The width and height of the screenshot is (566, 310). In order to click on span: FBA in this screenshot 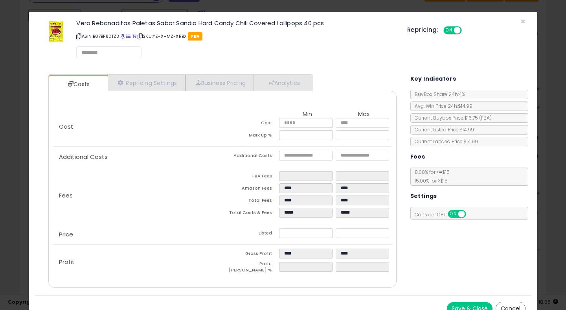, I will do `click(195, 36)`.